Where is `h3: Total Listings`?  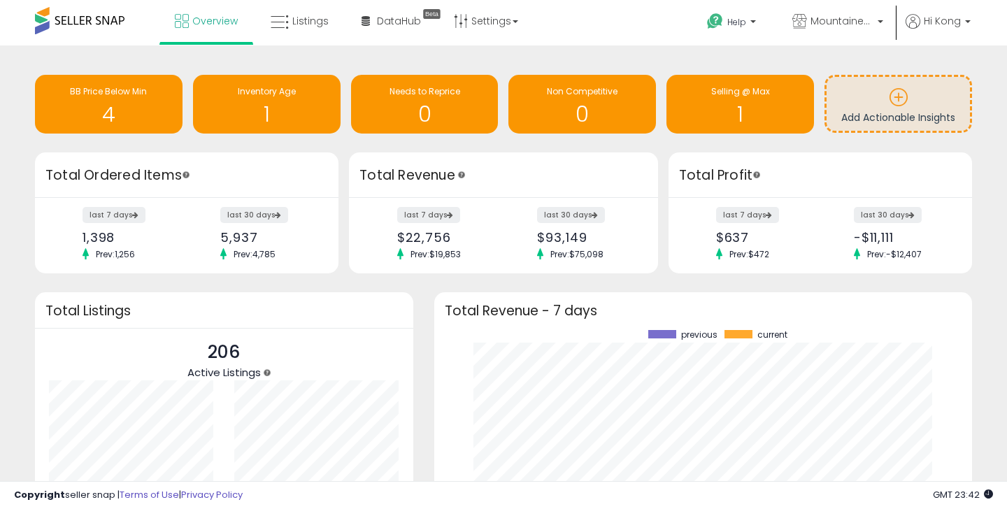 h3: Total Listings is located at coordinates (224, 310).